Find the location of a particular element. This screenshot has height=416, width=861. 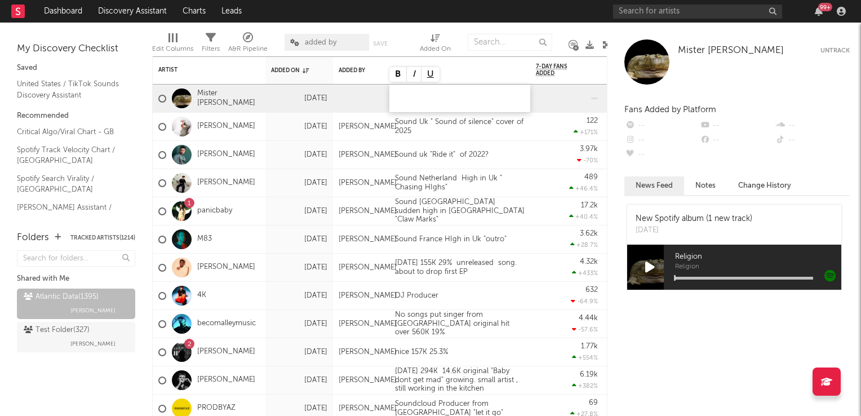

div: Shared with Me is located at coordinates (76, 279).